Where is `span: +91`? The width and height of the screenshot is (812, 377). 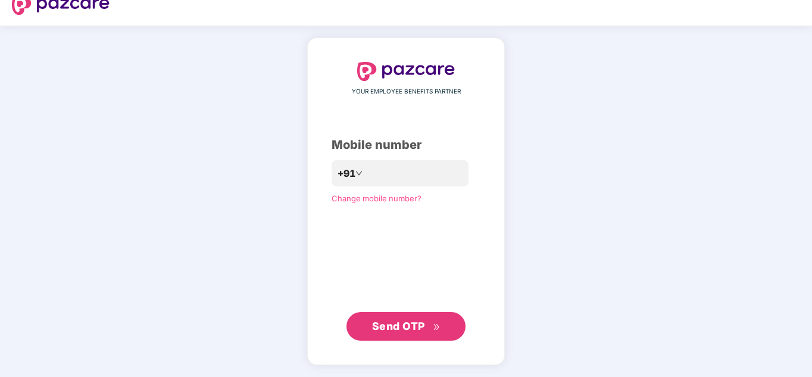
span: +91 is located at coordinates (347, 173).